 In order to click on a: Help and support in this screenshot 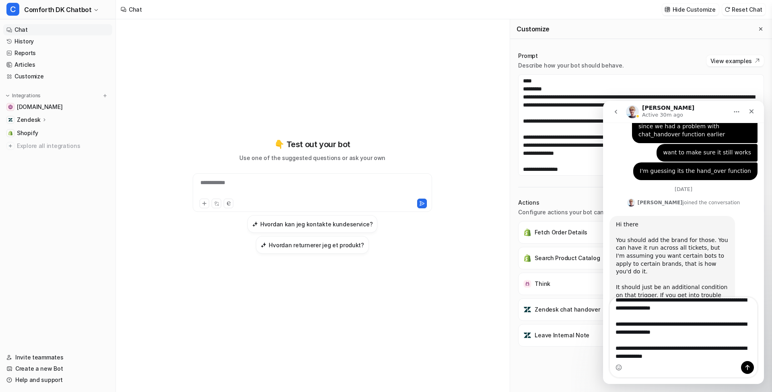, I will do `click(57, 380)`.